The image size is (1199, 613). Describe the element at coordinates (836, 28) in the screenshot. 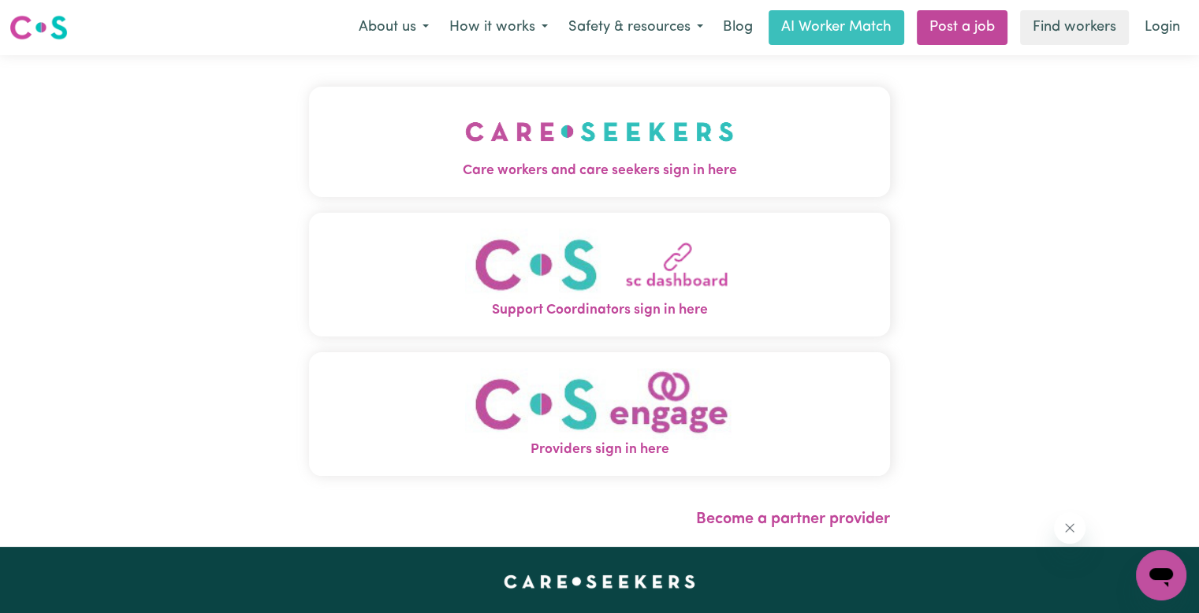

I see `a: AI Worker Match` at that location.